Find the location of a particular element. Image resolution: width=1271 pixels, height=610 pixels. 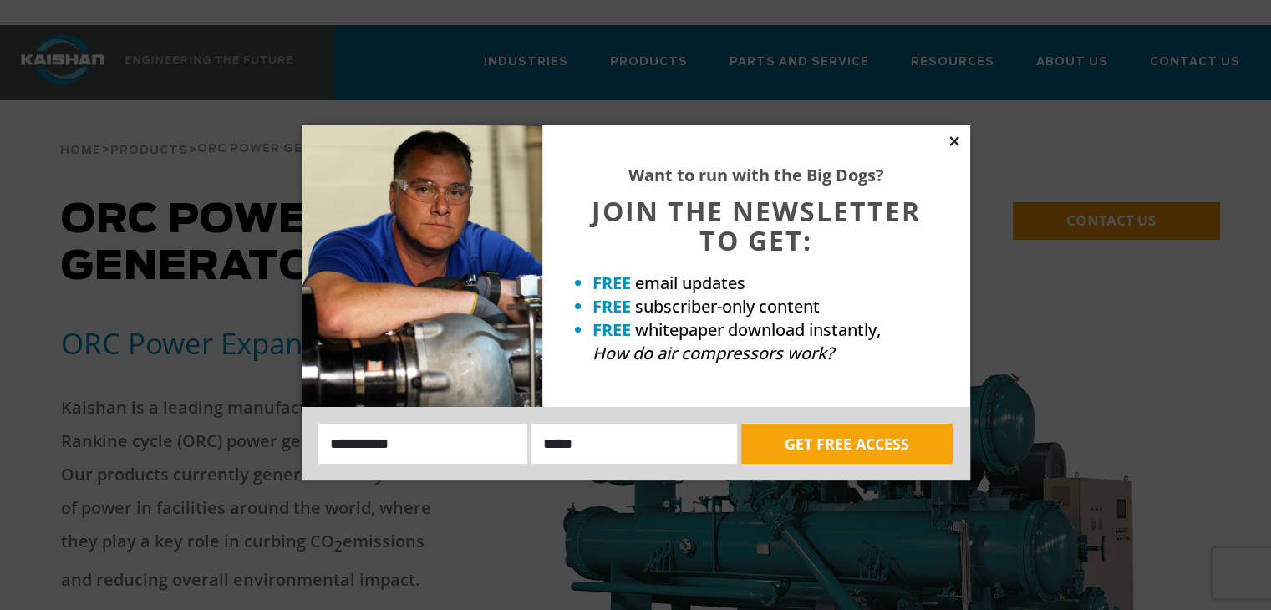

span: JOIN THE NEWSLETTER TO GET: is located at coordinates (756, 226).